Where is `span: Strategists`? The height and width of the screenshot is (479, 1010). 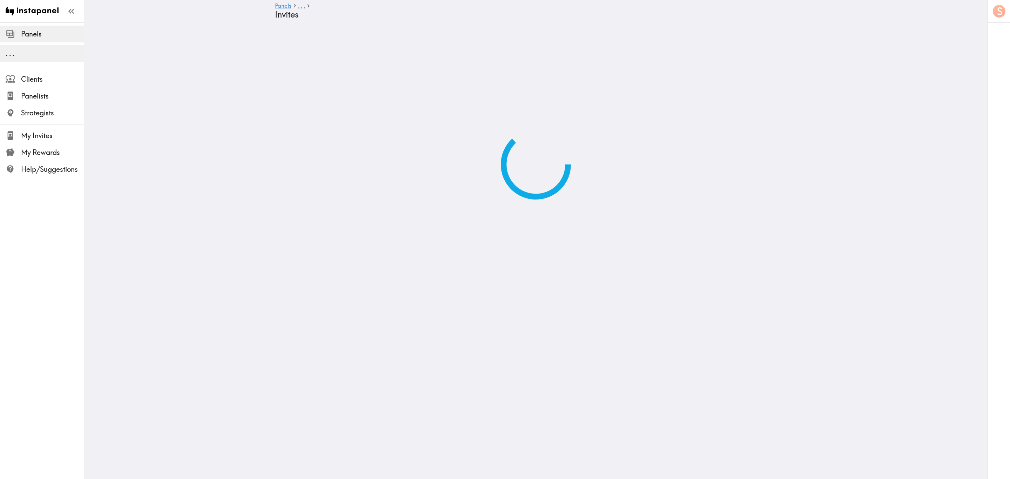 span: Strategists is located at coordinates (52, 113).